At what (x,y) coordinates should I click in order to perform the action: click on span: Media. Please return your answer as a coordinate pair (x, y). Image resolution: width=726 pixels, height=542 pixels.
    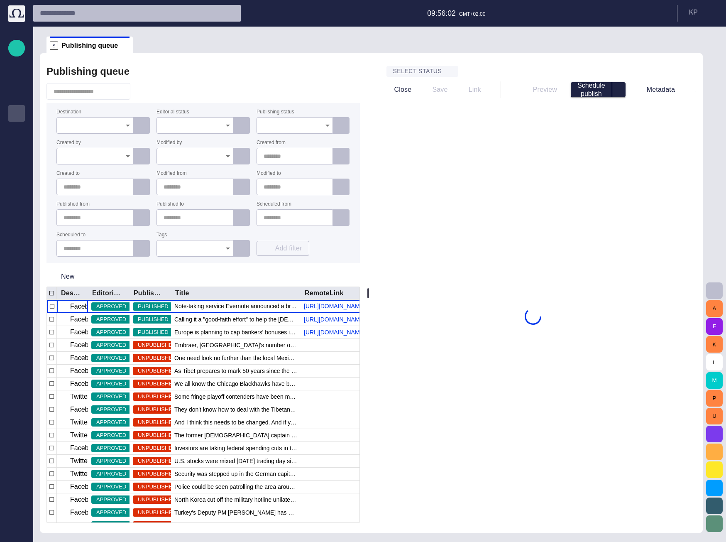
    Looking at the image, I should click on (17, 147).